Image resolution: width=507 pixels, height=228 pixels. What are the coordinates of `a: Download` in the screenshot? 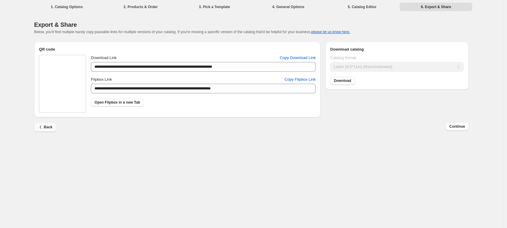 It's located at (342, 81).